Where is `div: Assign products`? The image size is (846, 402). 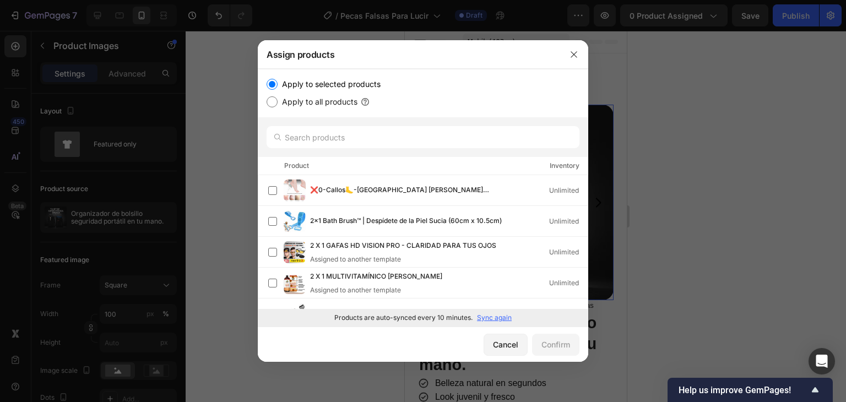
div: Assign products is located at coordinates (408, 55).